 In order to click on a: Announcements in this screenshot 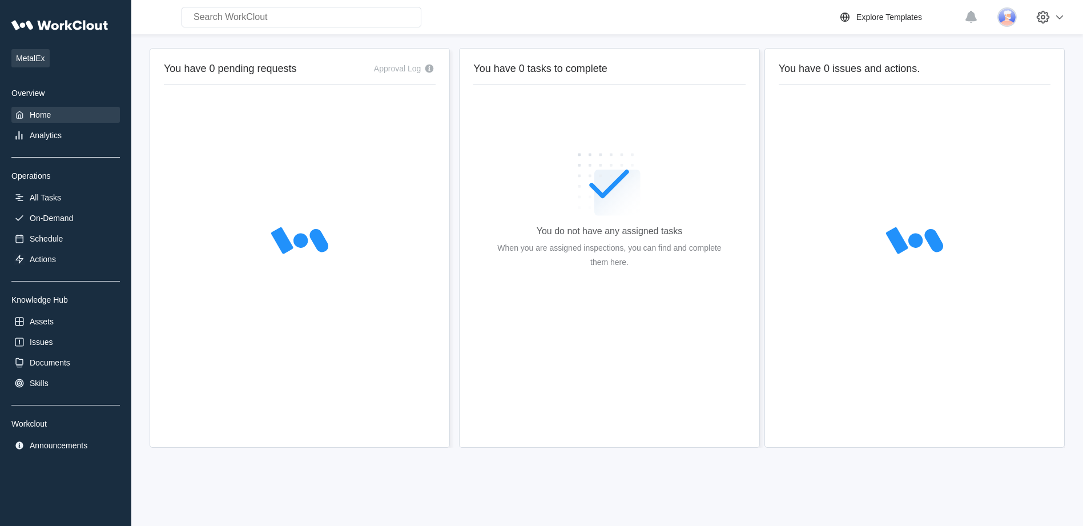, I will do `click(66, 445)`.